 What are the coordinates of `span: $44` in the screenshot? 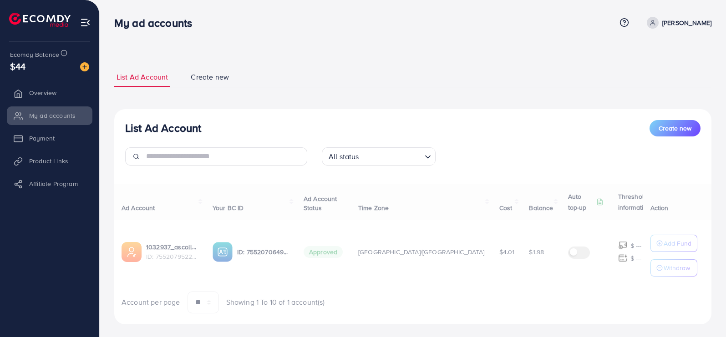 It's located at (18, 66).